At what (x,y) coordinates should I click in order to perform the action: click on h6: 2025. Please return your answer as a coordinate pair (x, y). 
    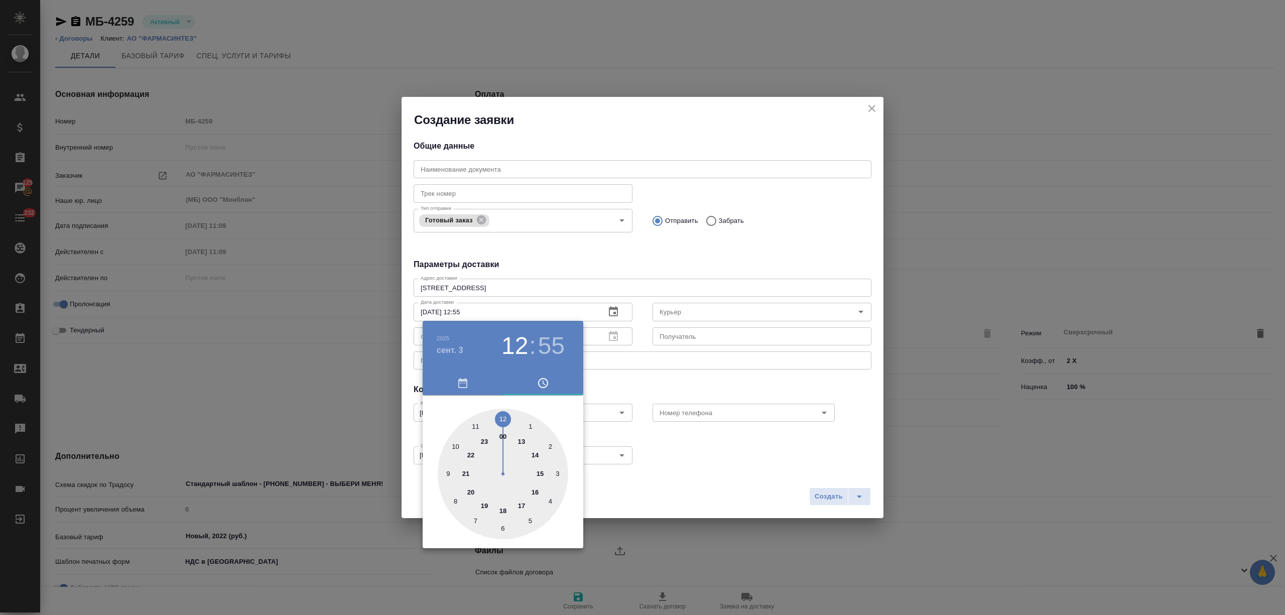
    Looking at the image, I should click on (443, 338).